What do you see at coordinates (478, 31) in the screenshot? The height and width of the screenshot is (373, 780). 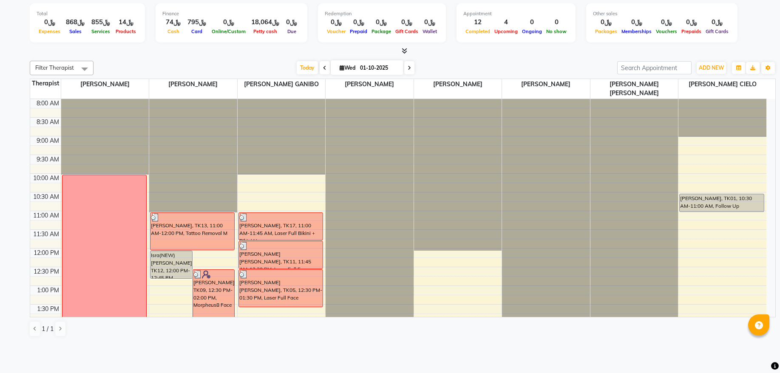 I see `span: Completed` at bounding box center [478, 31].